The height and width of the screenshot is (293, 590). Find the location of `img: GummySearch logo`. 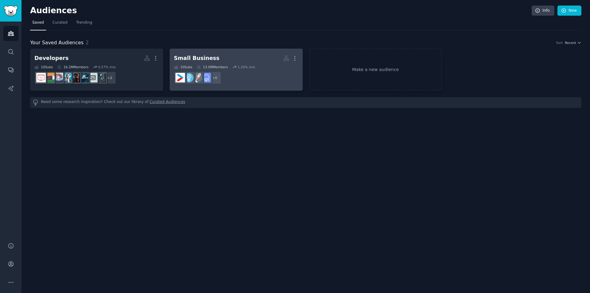

img: GummySearch logo is located at coordinates (11, 11).